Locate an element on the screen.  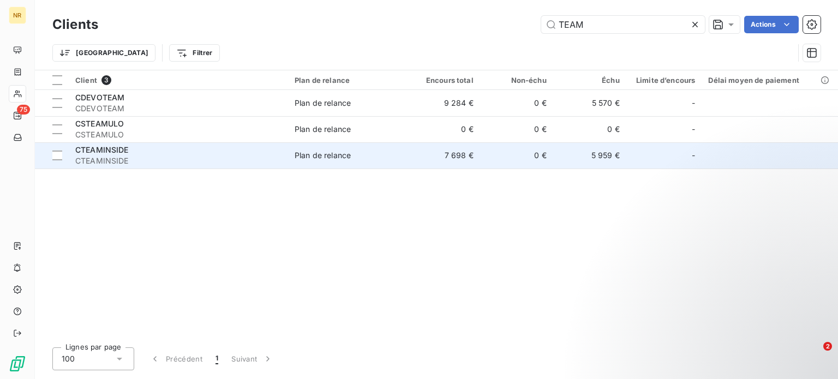
button: 1 is located at coordinates (217, 359).